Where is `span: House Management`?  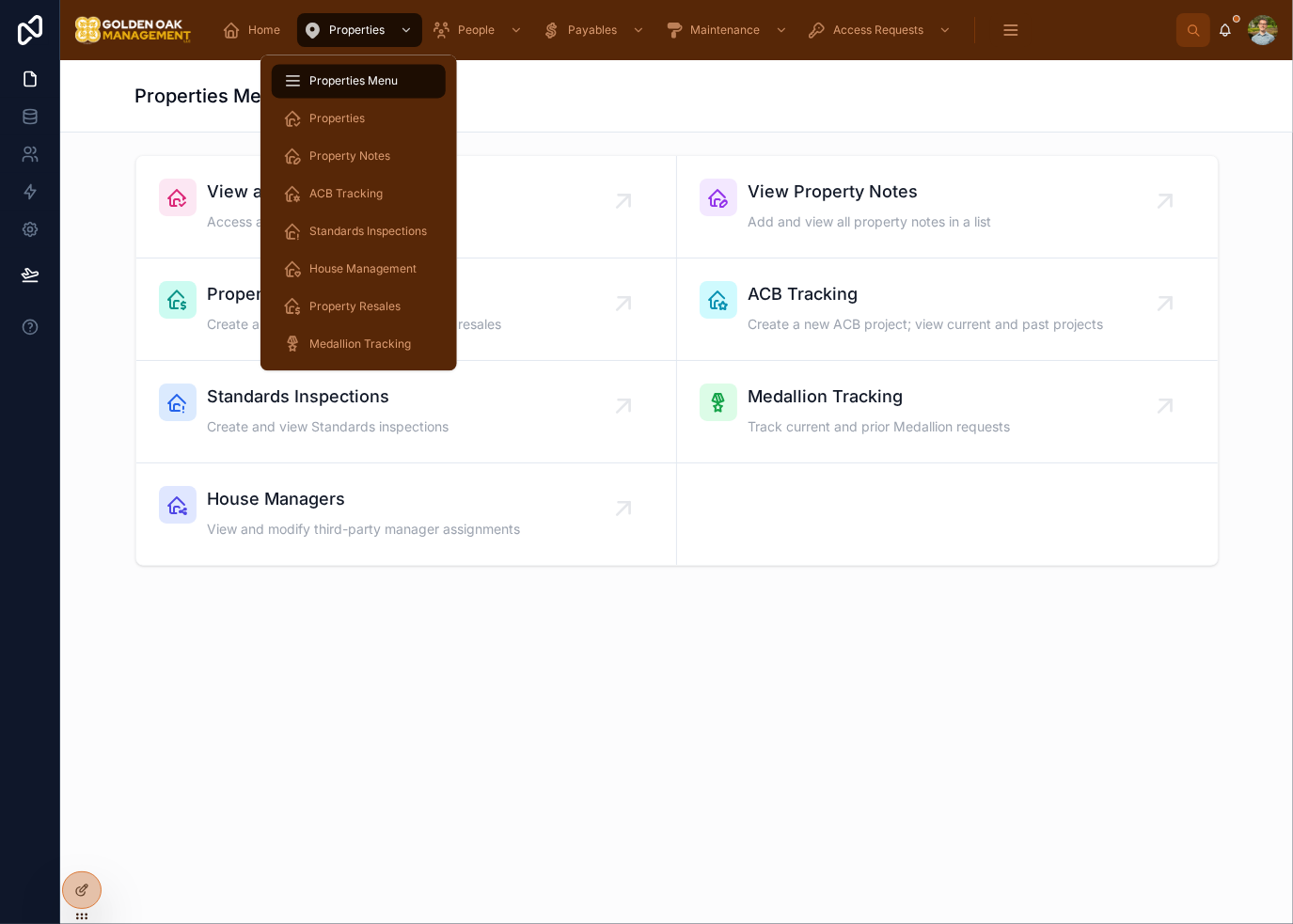
span: House Management is located at coordinates (363, 269).